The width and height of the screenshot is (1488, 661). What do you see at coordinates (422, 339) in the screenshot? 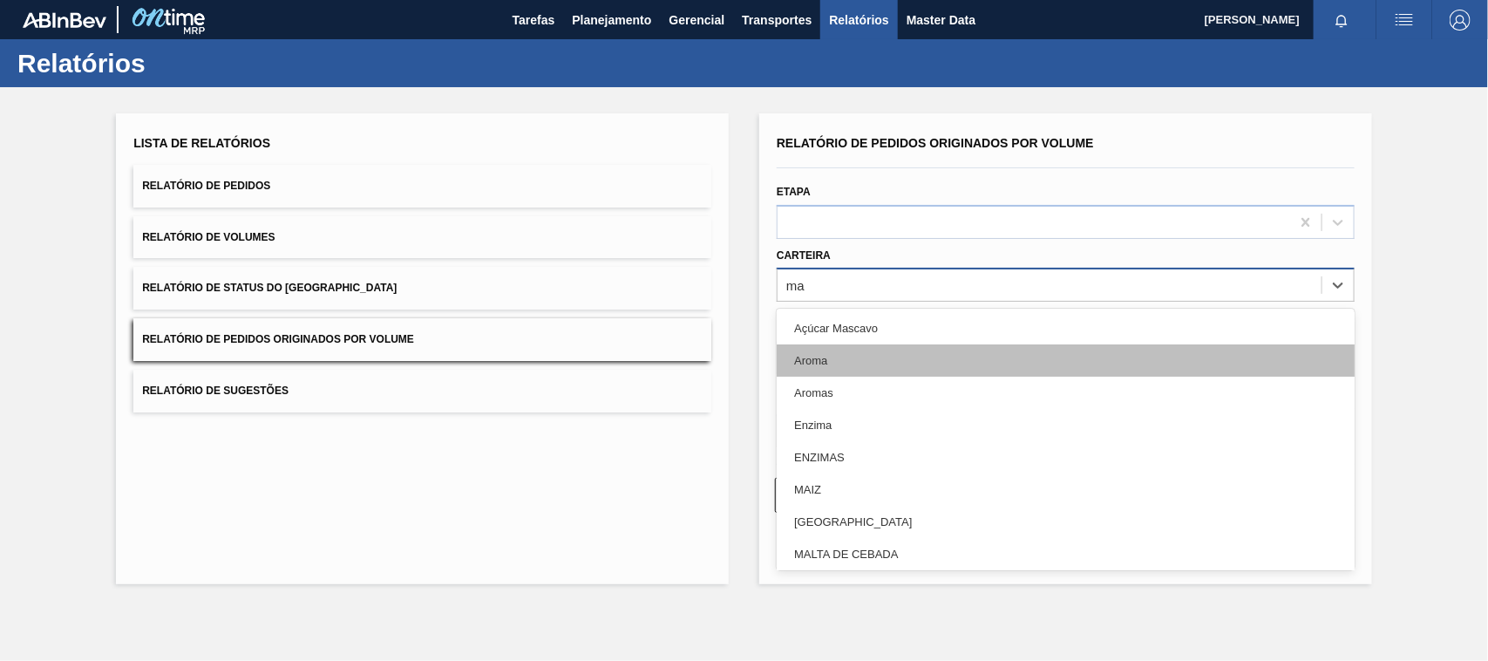
I see `button: Relatório de Pedidos Originados por Volume` at bounding box center [422, 339].